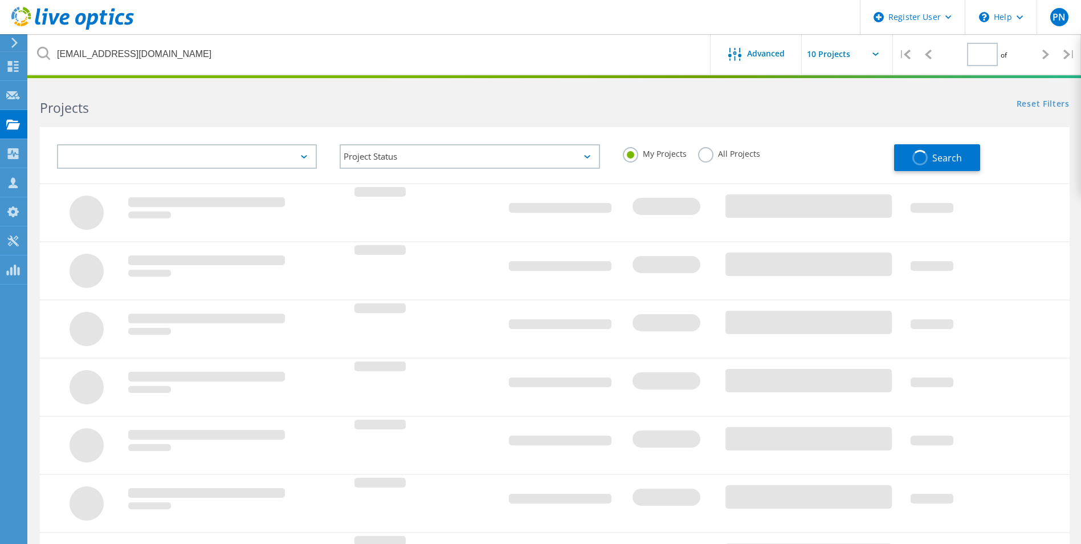 The image size is (1081, 544). What do you see at coordinates (729, 152) in the screenshot?
I see `label: All Projects` at bounding box center [729, 152].